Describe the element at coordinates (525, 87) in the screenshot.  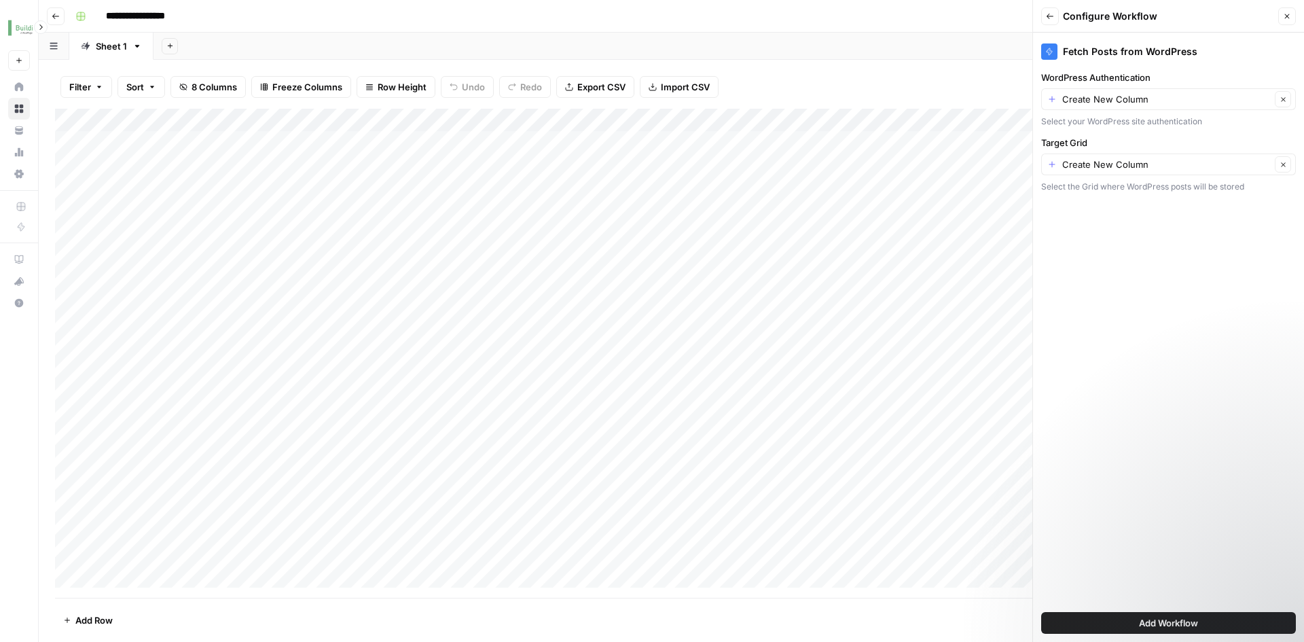
I see `button: Redo` at that location.